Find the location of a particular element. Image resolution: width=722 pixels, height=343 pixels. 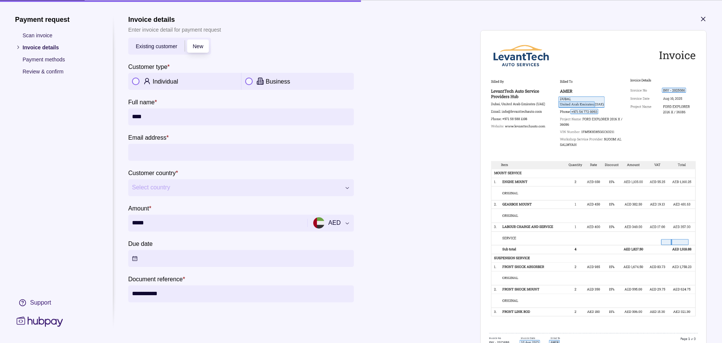

p: Email address is located at coordinates (147, 137).